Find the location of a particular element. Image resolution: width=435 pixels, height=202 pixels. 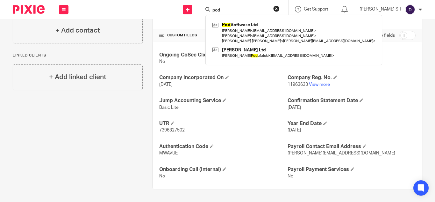

img: Pixie is located at coordinates (29, 9).